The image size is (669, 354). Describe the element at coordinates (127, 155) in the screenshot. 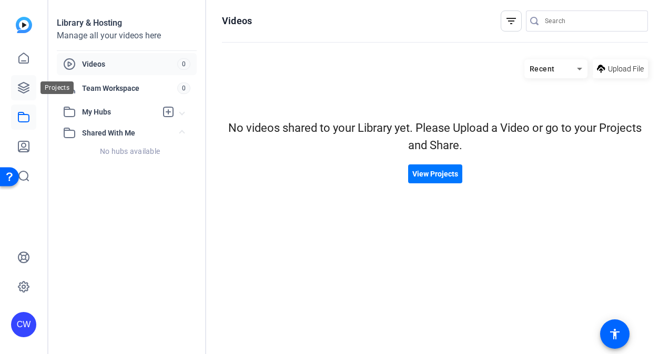

I see `div: Shared With Me` at that location.